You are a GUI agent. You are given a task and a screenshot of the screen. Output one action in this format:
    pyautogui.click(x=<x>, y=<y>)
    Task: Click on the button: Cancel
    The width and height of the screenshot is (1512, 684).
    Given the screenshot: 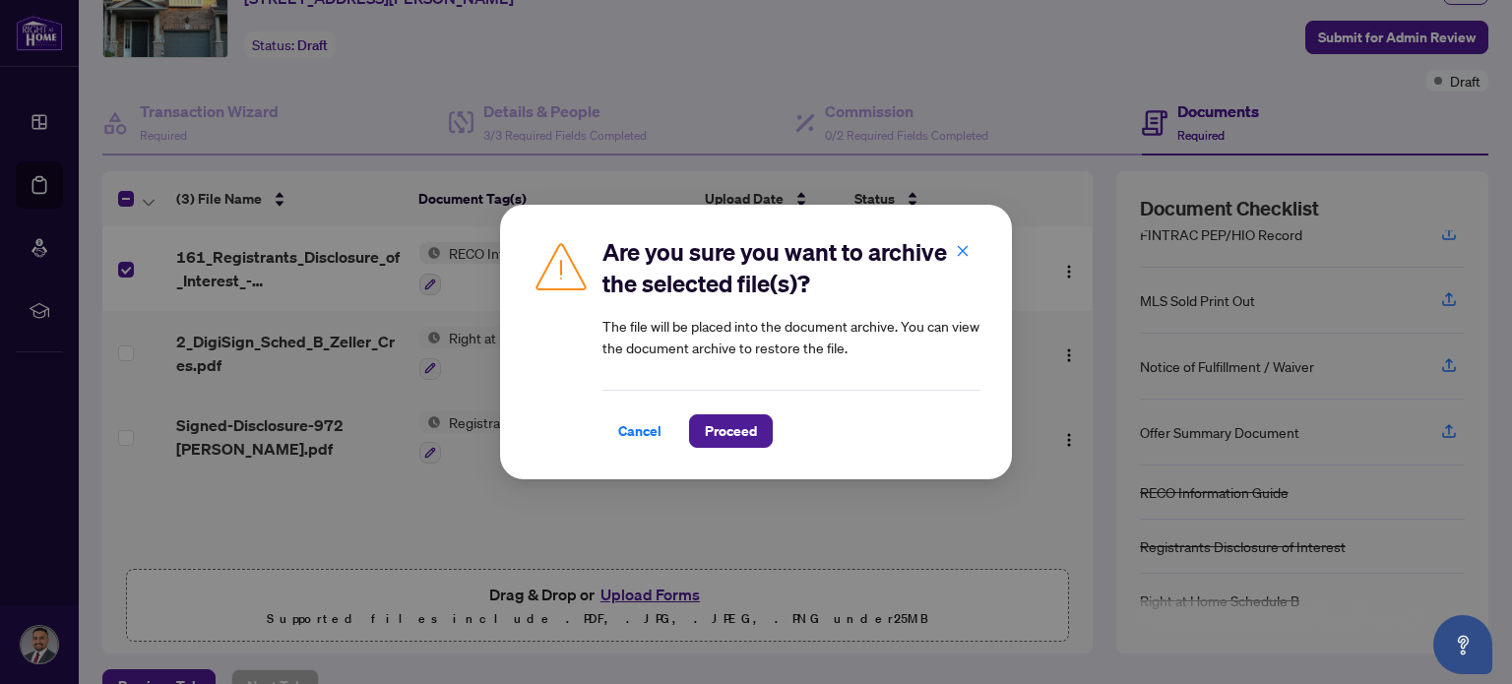 What is the action you would take?
    pyautogui.click(x=640, y=431)
    